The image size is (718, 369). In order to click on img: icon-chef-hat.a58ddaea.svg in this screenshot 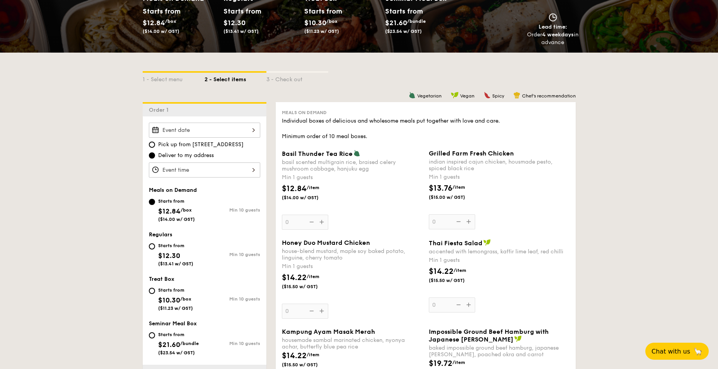, I will do `click(517, 95)`.